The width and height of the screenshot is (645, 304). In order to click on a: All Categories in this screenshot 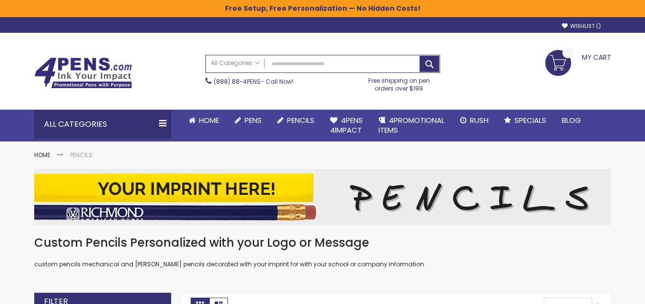, I will do `click(235, 63)`.